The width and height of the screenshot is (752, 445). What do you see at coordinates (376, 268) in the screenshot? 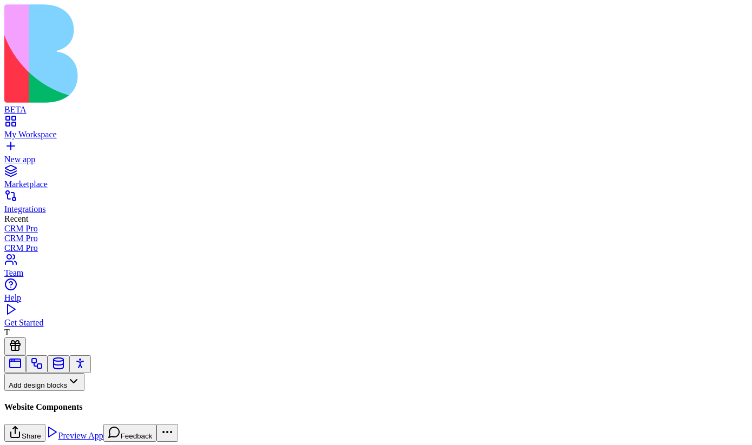
I see `a: Team` at bounding box center [376, 268].